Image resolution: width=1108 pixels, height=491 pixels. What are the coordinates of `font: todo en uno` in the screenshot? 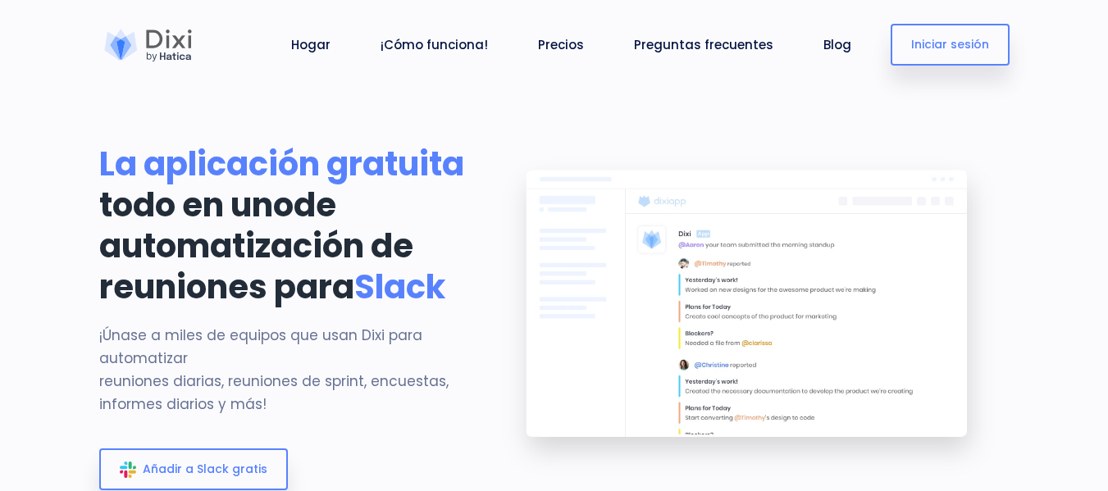 It's located at (196, 205).